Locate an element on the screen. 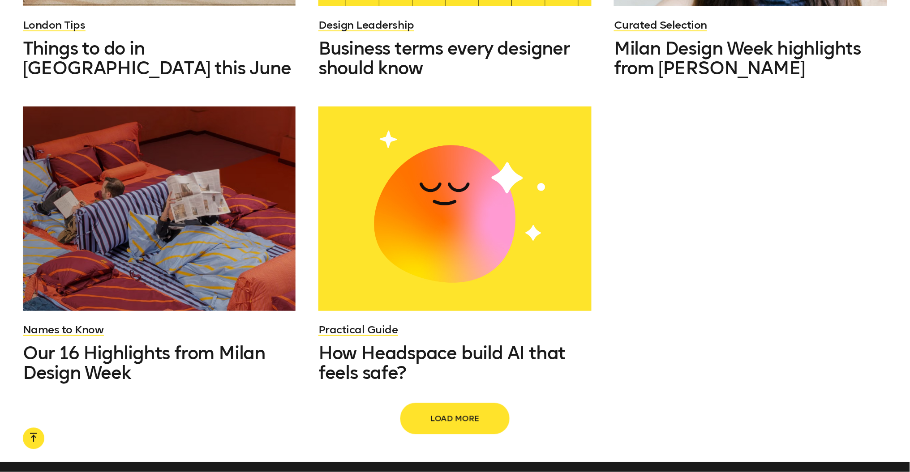  a: How Headspace build AI that feels safe? is located at coordinates (455, 363).